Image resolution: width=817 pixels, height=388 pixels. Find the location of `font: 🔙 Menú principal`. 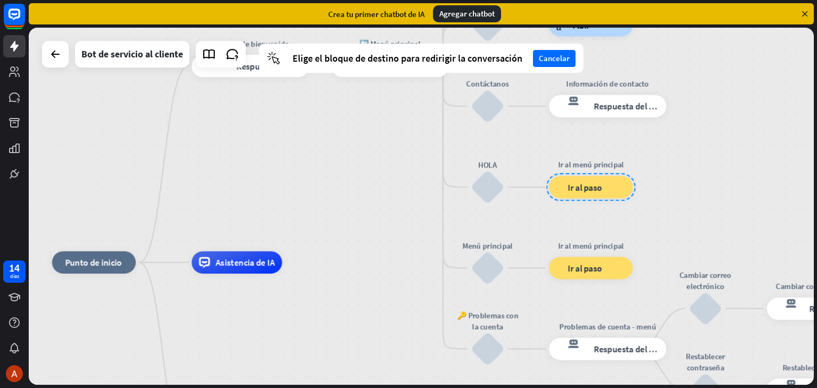

font: 🔙 Menú principal is located at coordinates (390, 43).